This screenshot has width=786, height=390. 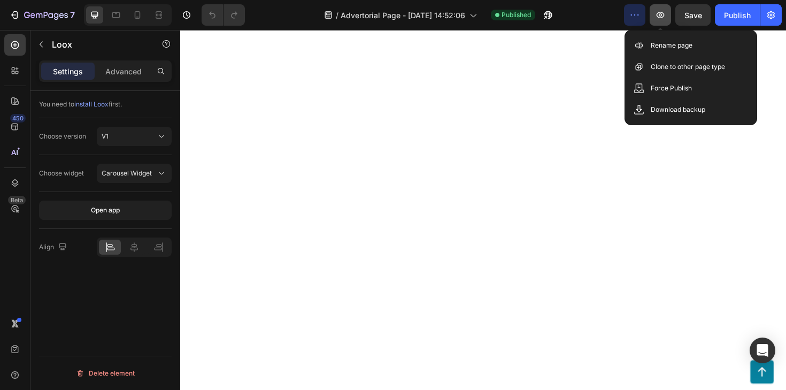 What do you see at coordinates (124, 71) in the screenshot?
I see `p: Advanced` at bounding box center [124, 71].